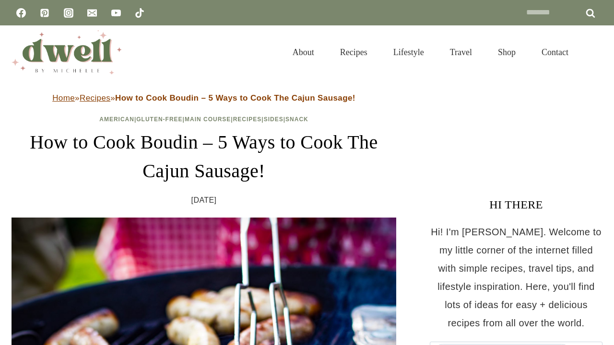  Describe the element at coordinates (21, 13) in the screenshot. I see `a: Facebook` at that location.